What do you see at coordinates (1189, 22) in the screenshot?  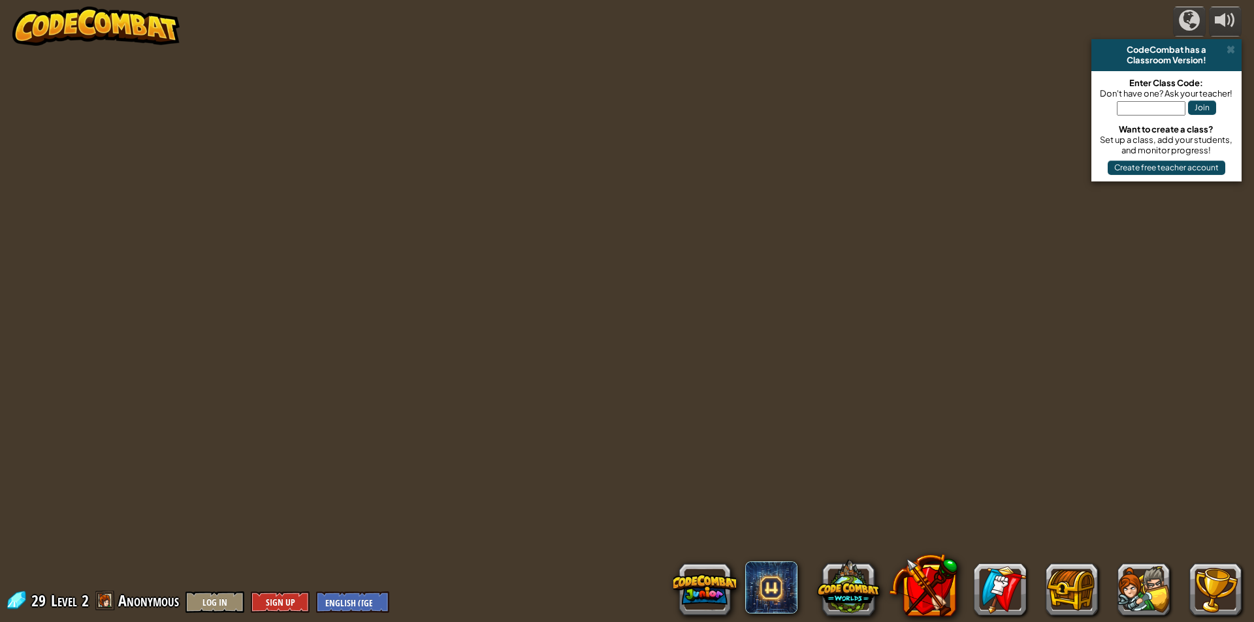 I see `button: Campaigns` at bounding box center [1189, 22].